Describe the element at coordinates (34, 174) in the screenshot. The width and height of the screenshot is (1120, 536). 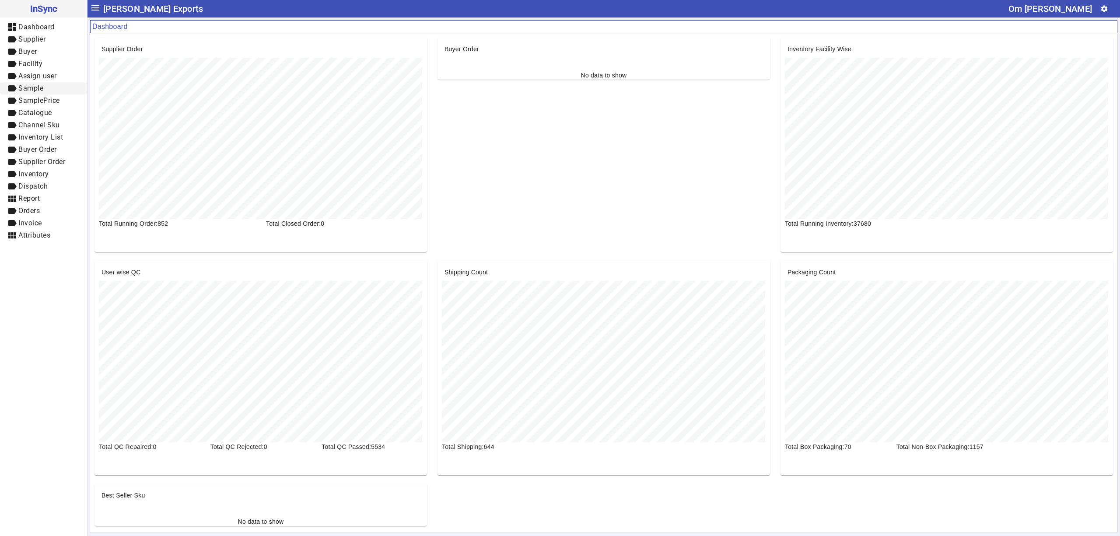
I see `span: Inventory` at that location.